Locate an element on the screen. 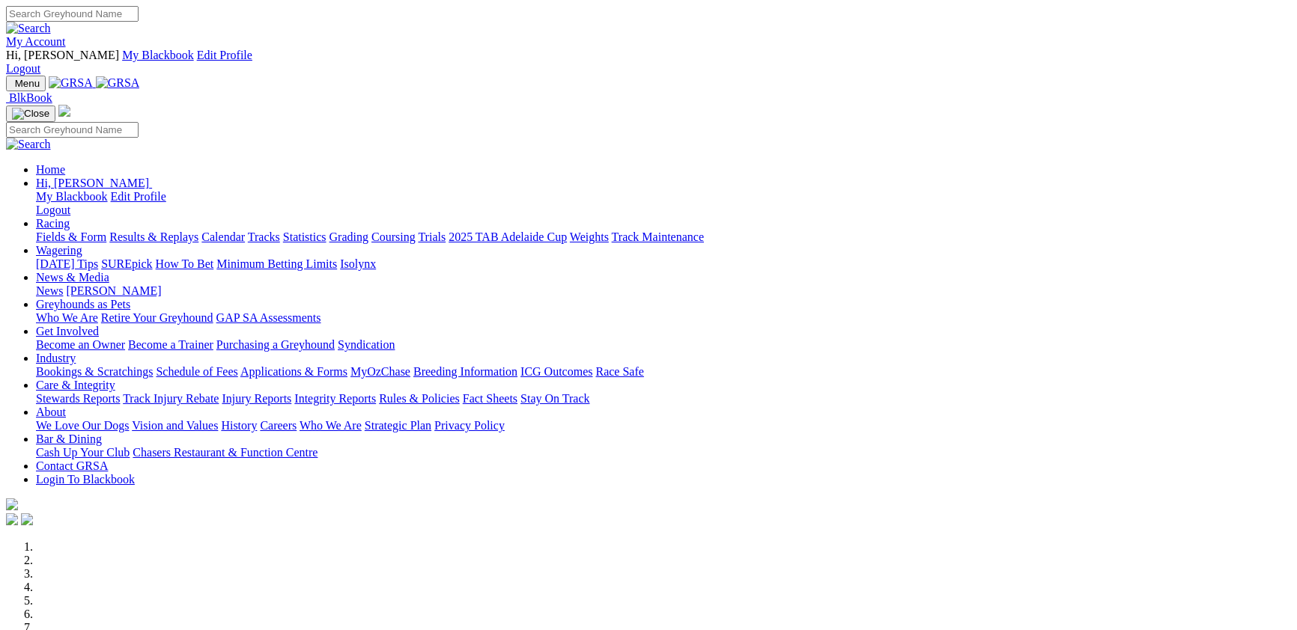 The width and height of the screenshot is (1297, 630). a: Retire Your Greyhound is located at coordinates (157, 317).